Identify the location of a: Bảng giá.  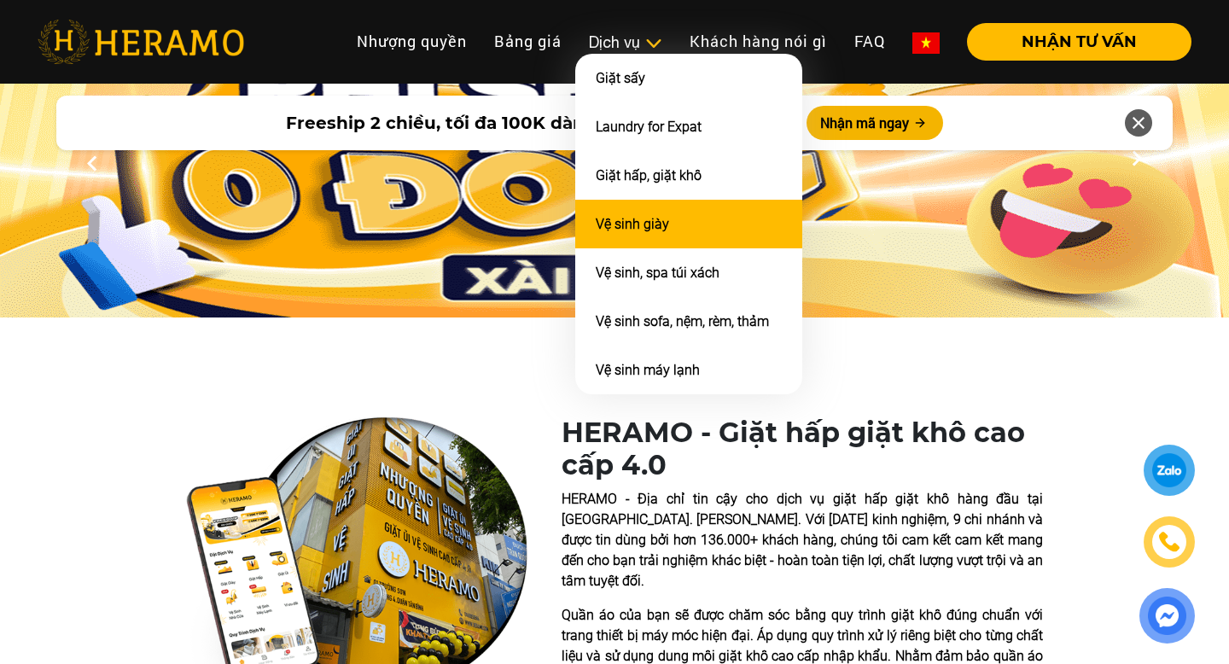
(527, 41).